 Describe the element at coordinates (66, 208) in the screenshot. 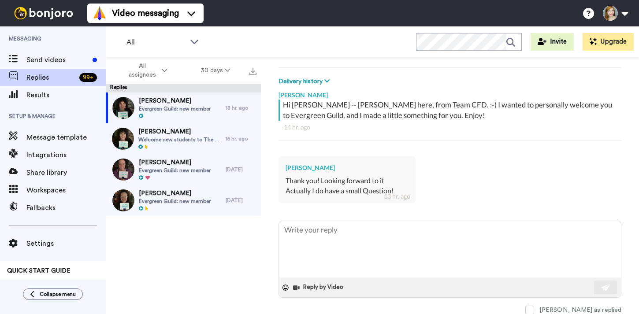

I see `span: Fallbacks` at that location.